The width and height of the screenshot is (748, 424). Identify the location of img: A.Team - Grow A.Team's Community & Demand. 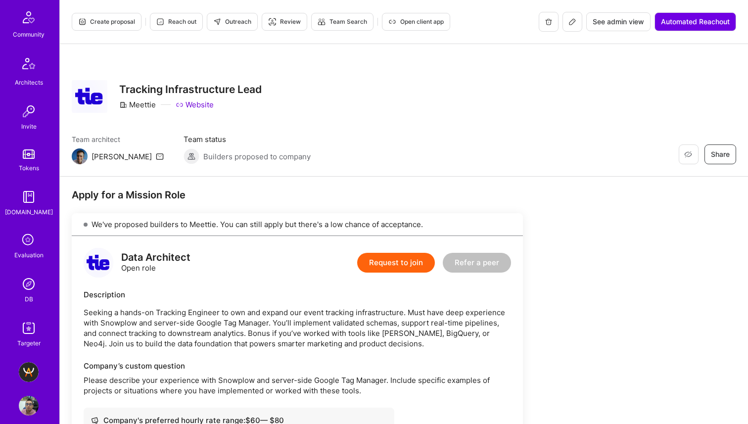
(29, 372).